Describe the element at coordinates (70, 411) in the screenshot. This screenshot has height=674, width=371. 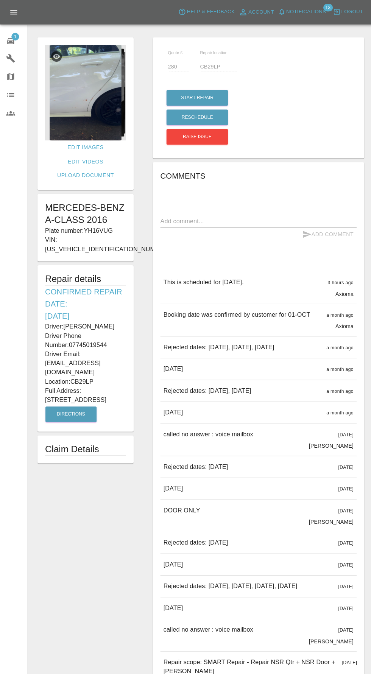
I see `button: Directions` at that location.